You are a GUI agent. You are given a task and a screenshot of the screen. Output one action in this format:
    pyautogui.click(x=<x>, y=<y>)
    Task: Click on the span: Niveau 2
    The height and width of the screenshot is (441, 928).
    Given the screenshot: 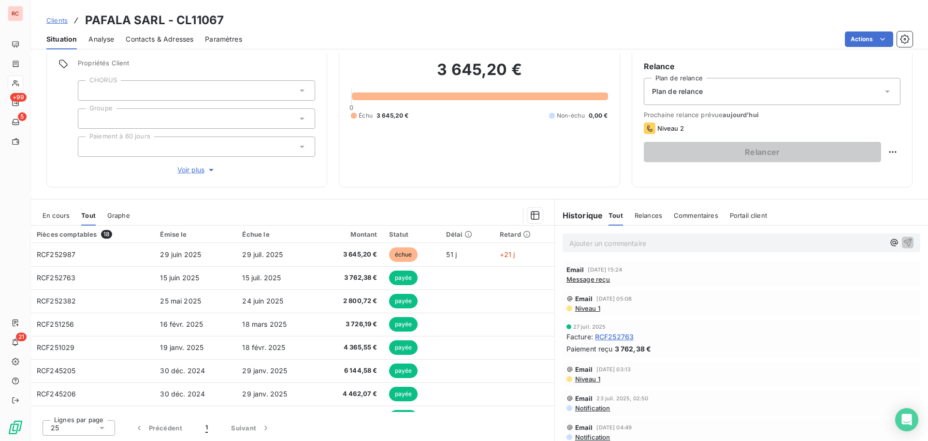 What is the action you would take?
    pyautogui.click(x=671, y=128)
    